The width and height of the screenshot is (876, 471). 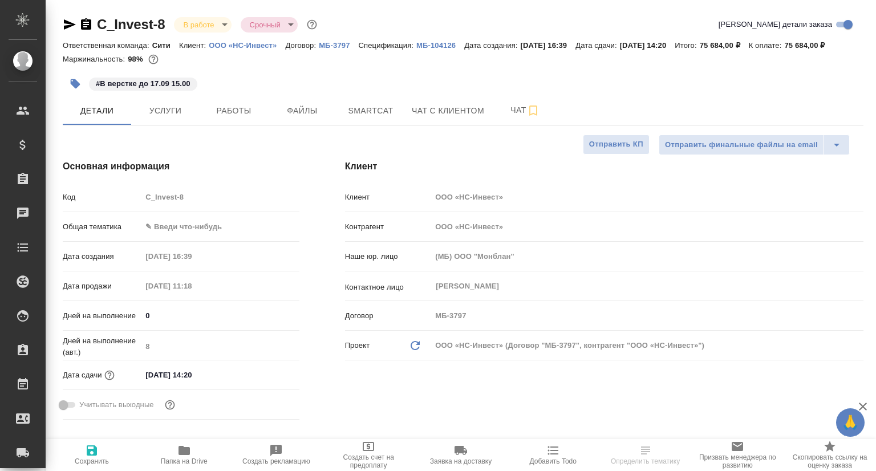 I want to click on button: Если добавить услуги и заполнить их объемом, то дата рассчитается автоматически, so click(x=110, y=375).